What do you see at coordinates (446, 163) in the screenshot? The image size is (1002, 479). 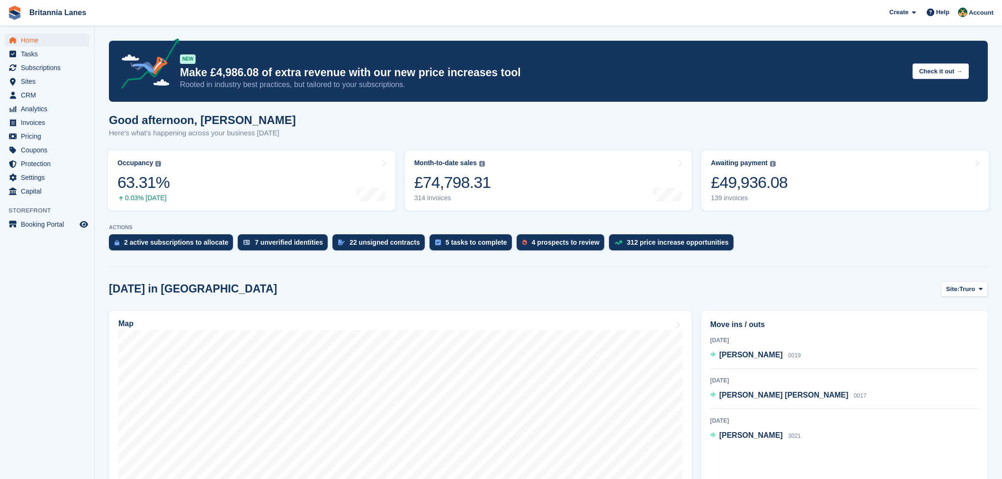 I see `div: Month-to-date sales` at bounding box center [446, 163].